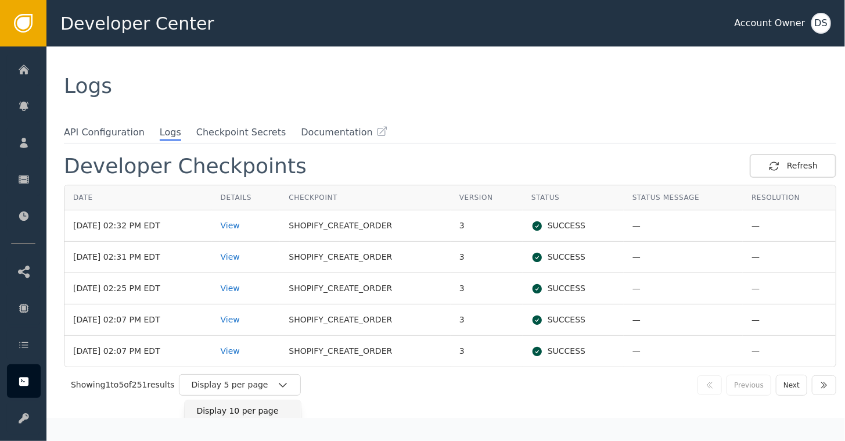 The height and width of the screenshot is (441, 845). Describe the element at coordinates (104, 132) in the screenshot. I see `span: API Configuration` at that location.